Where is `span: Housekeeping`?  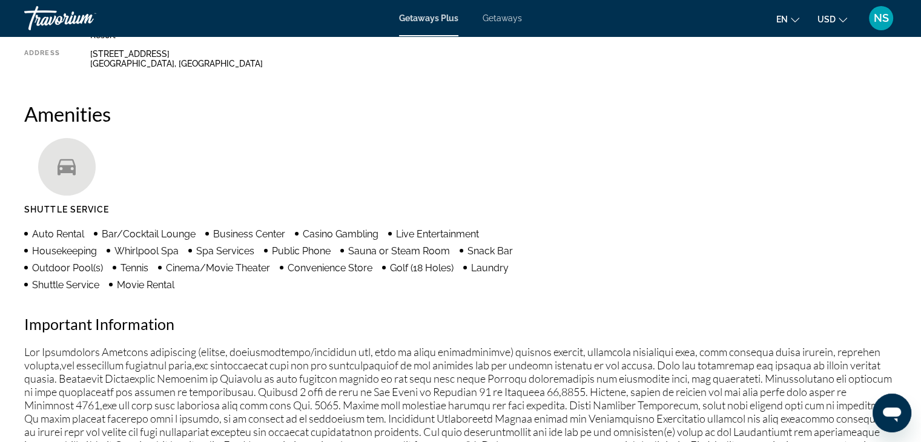 span: Housekeeping is located at coordinates (64, 251).